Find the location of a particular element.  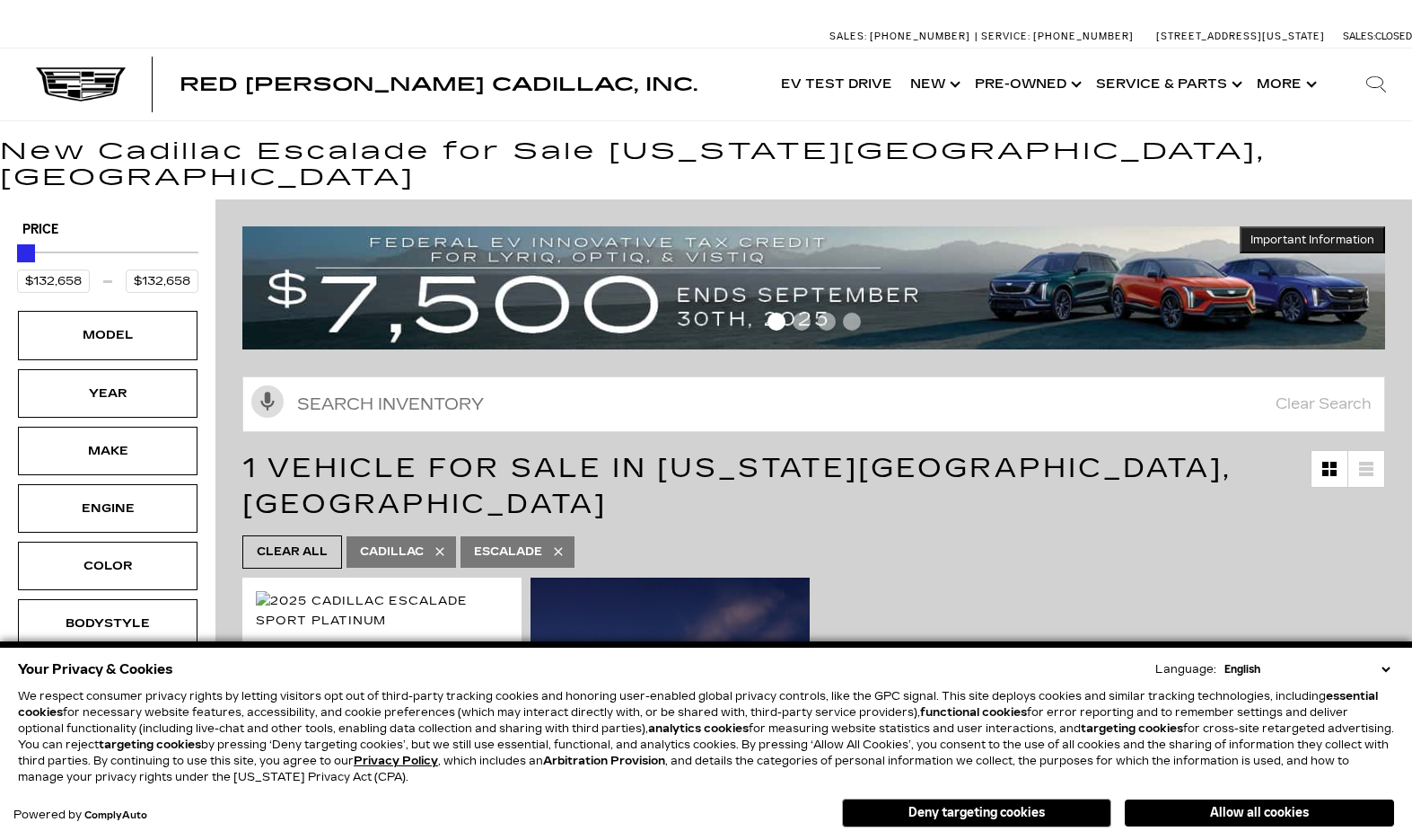

span: Go to slide 3 is located at coordinates (827, 322).